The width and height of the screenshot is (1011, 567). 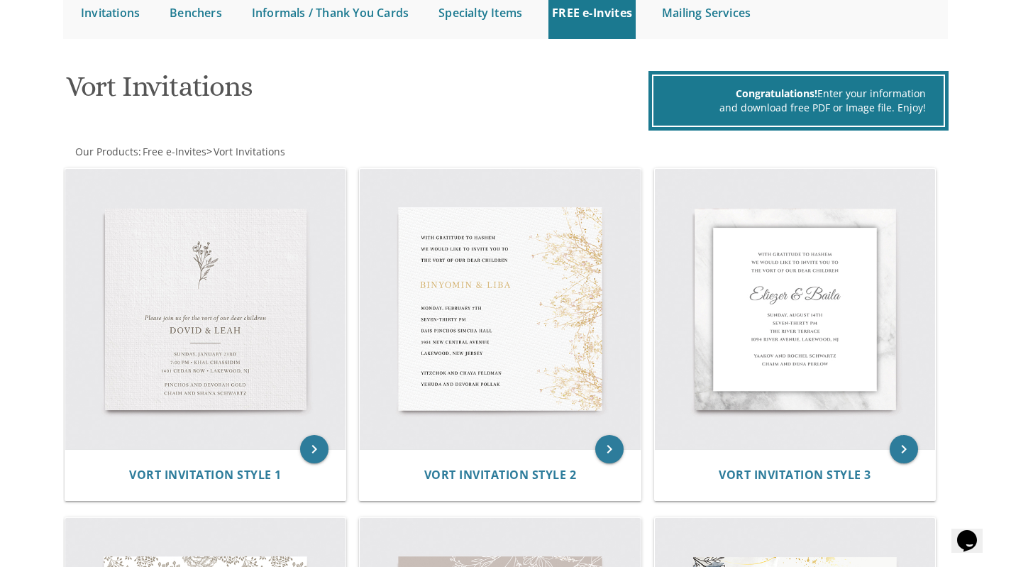 What do you see at coordinates (174, 151) in the screenshot?
I see `a: Free e-Invites` at bounding box center [174, 151].